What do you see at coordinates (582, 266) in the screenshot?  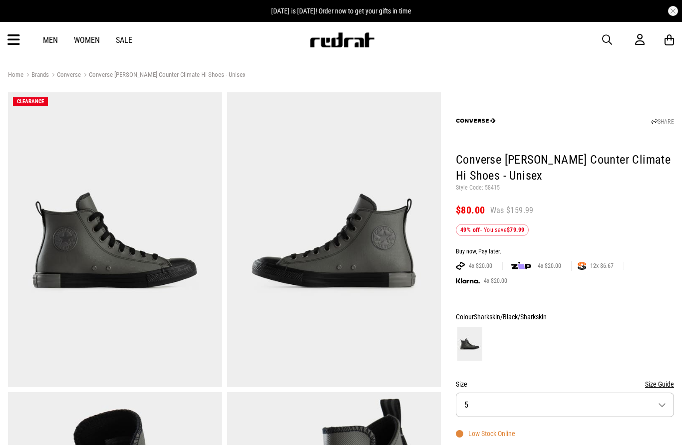 I see `img: SPLITPAY` at bounding box center [582, 266].